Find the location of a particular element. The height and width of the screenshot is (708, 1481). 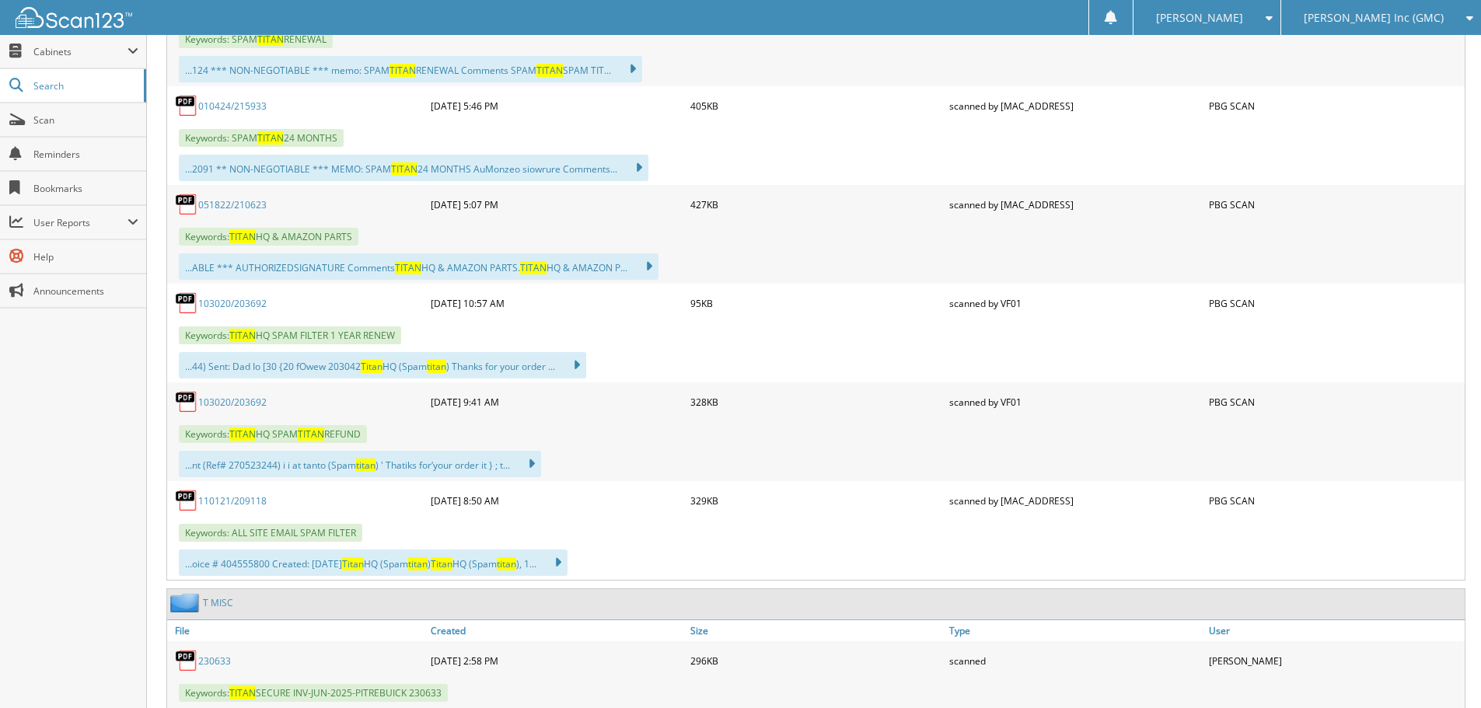

span: Help is located at coordinates (86, 257).